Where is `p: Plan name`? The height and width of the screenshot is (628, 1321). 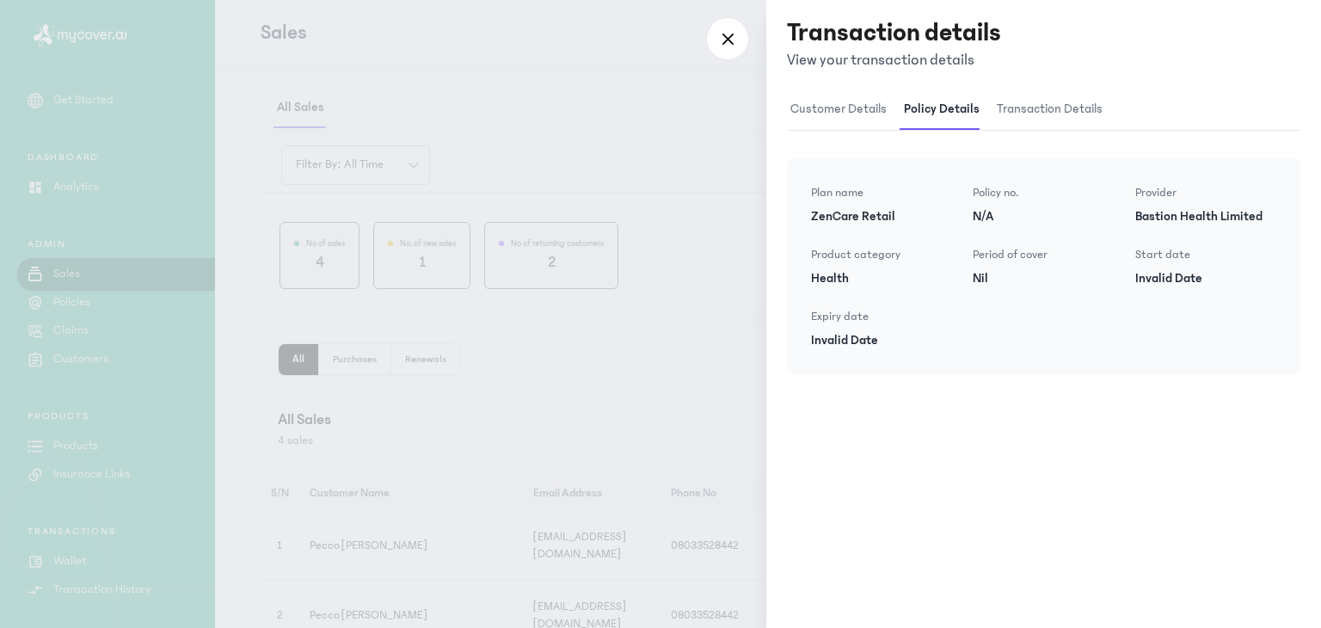
p: Plan name is located at coordinates (881, 193).